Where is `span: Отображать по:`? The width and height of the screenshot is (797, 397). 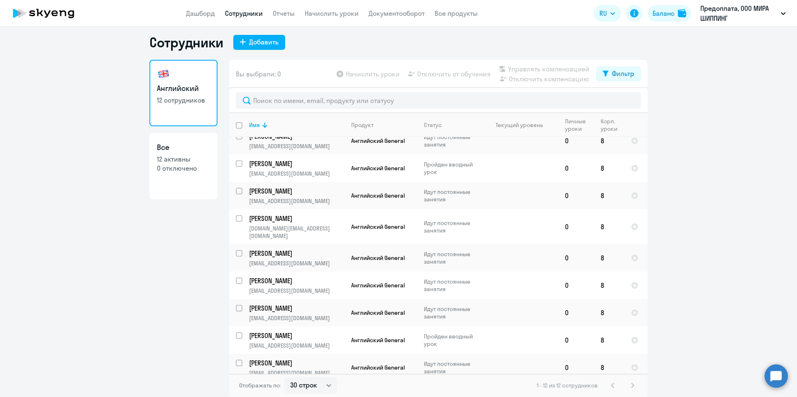
span: Отображать по: is located at coordinates (260, 385).